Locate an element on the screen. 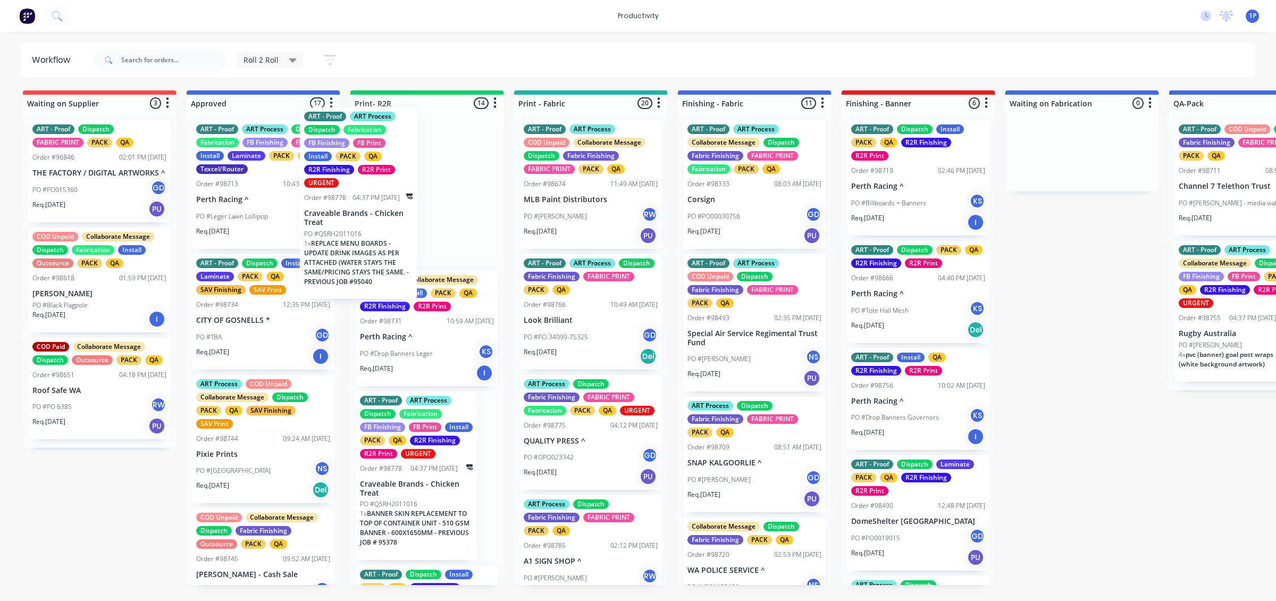 The width and height of the screenshot is (1276, 601). input: Search for orders... is located at coordinates (174, 60).